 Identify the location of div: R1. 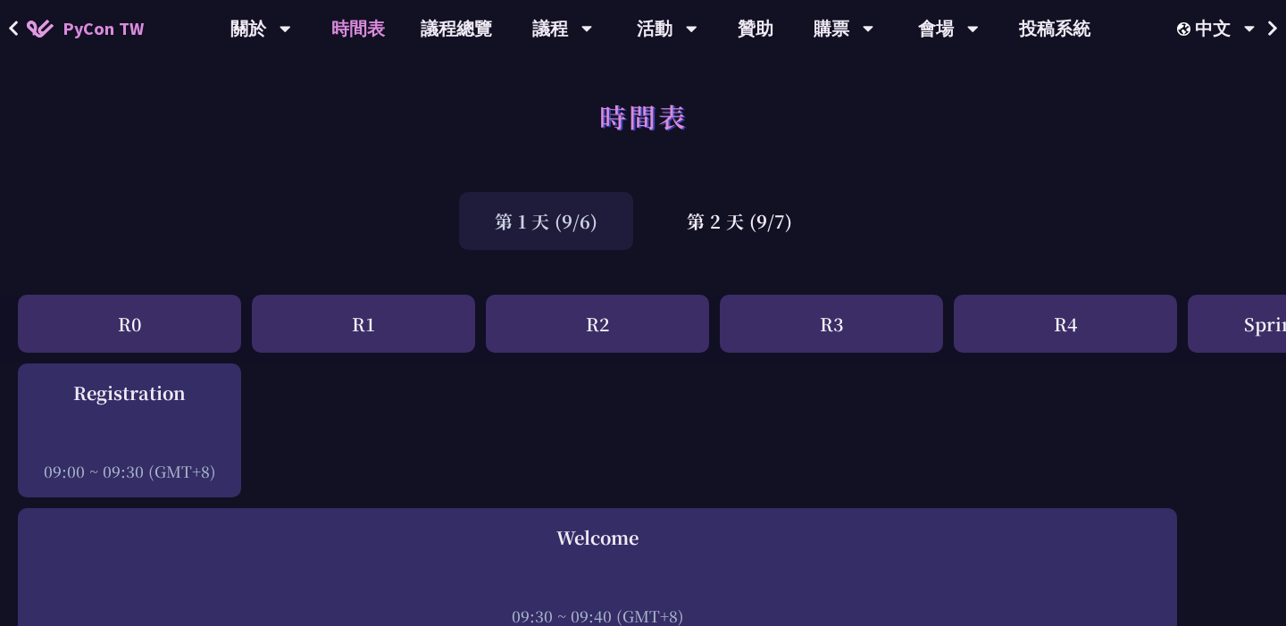
(364, 323).